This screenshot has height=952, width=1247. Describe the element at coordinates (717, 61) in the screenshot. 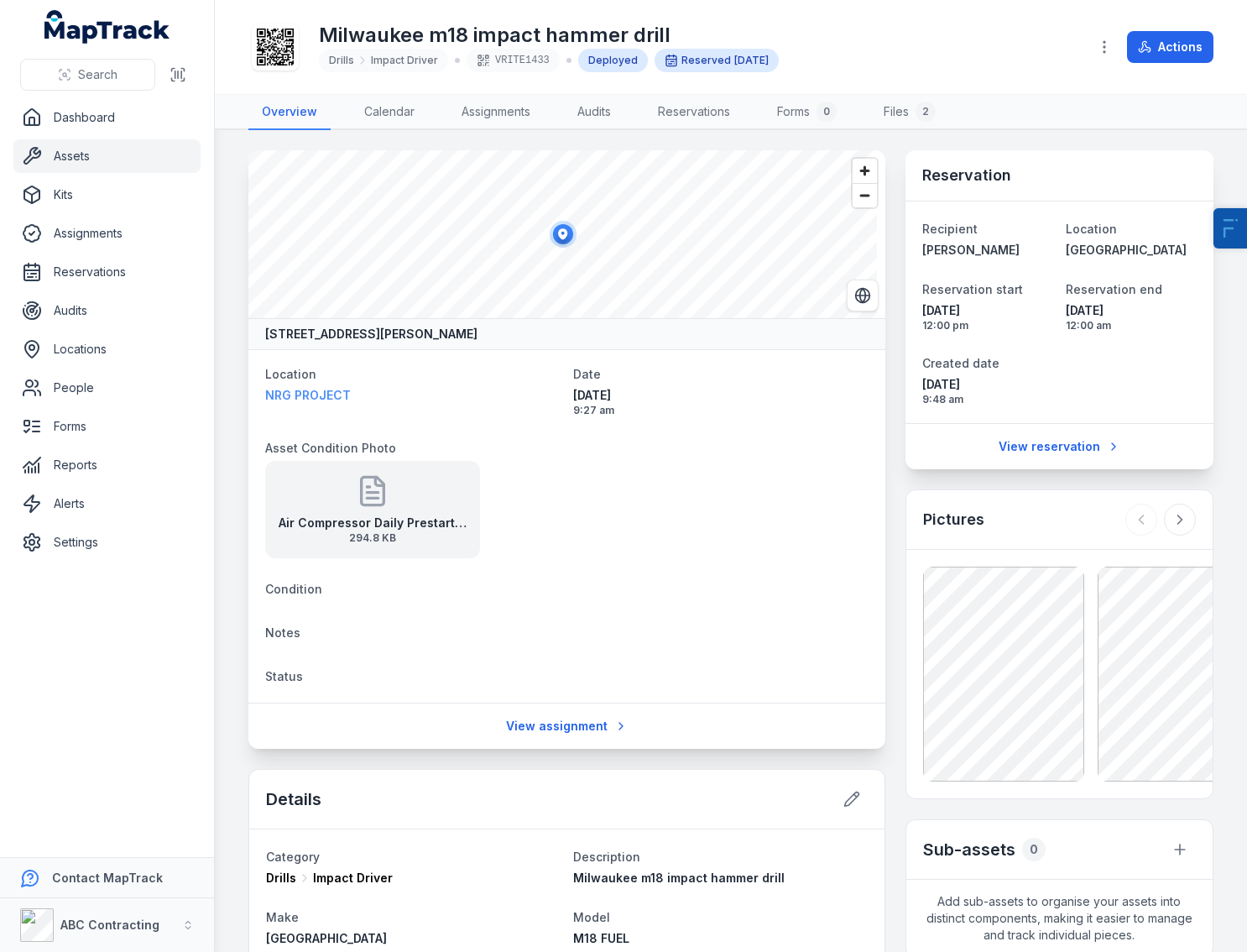

I see `div: Reserved` at that location.